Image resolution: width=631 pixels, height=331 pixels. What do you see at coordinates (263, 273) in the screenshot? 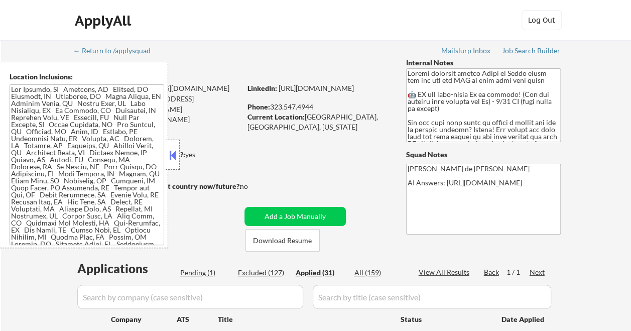
I see `div: Excluded (127)` at bounding box center [263, 273].